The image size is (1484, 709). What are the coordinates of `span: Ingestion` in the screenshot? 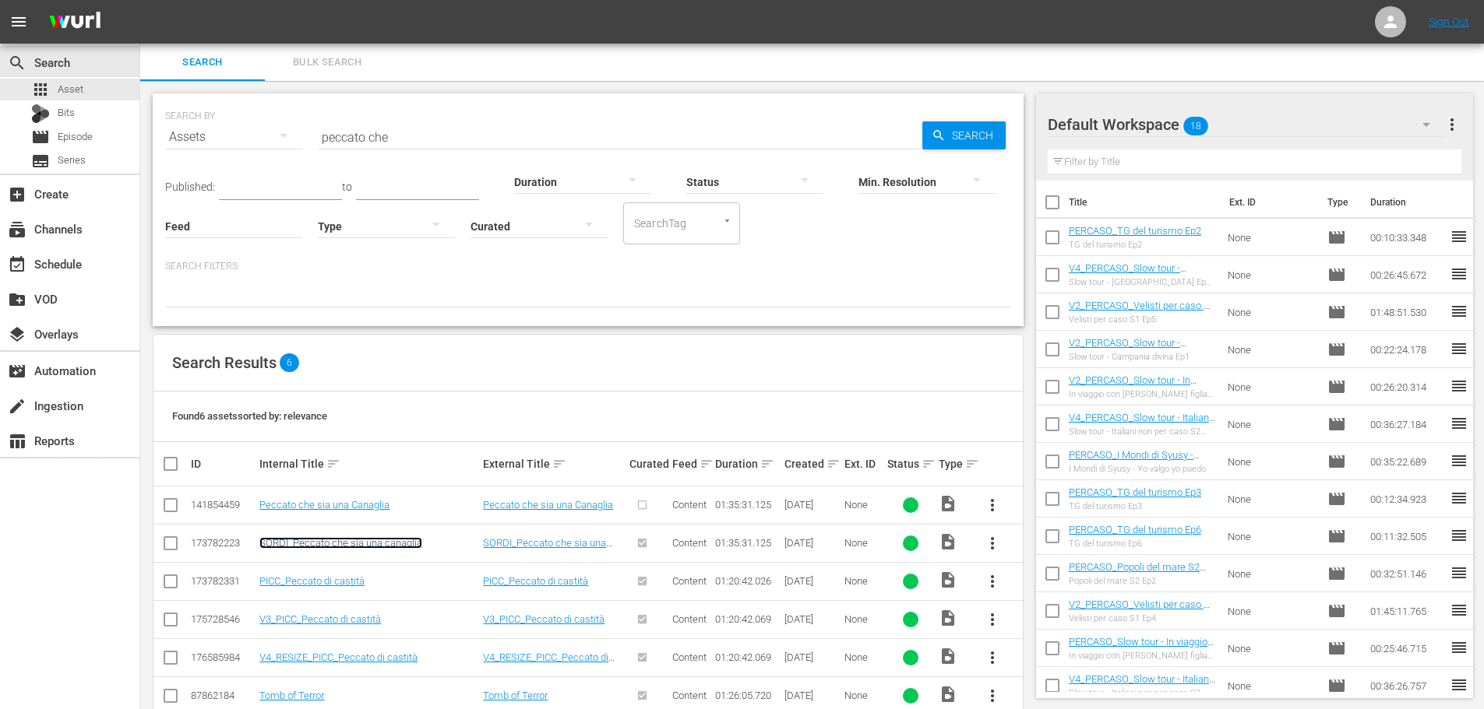 It's located at (17, 407).